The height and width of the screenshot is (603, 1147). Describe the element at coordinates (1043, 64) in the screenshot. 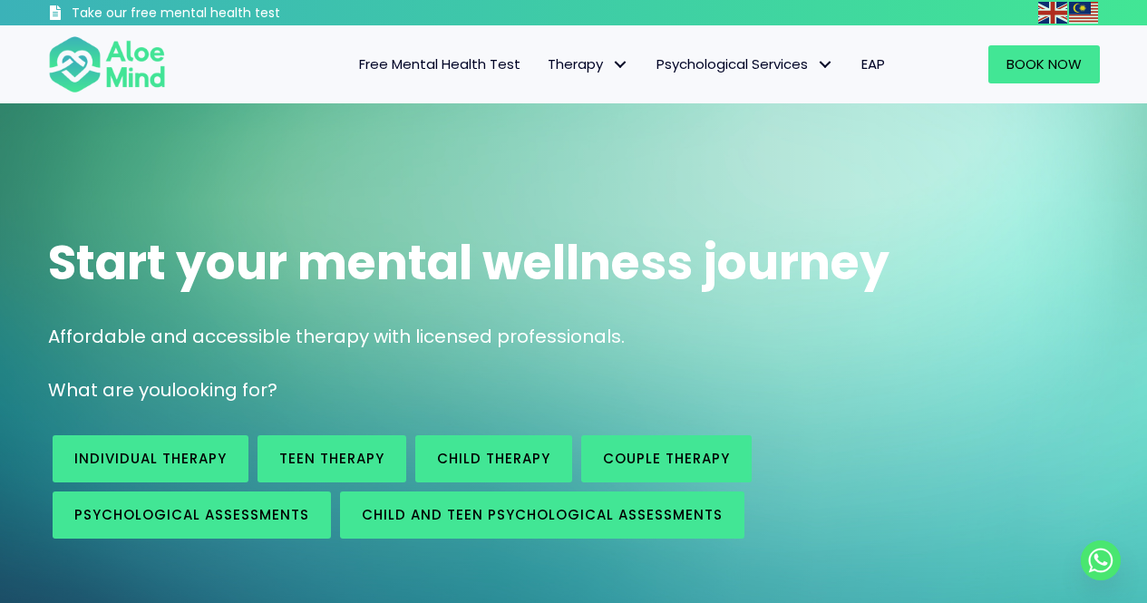

I see `a: Book Now` at that location.